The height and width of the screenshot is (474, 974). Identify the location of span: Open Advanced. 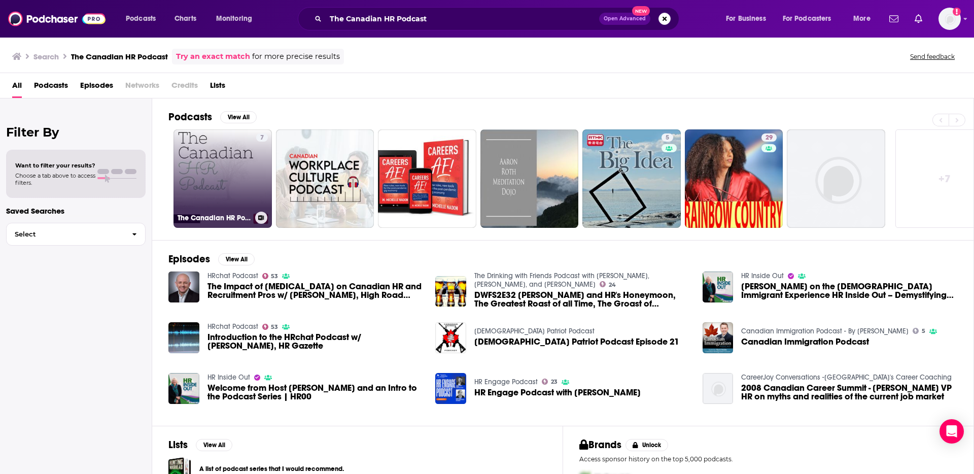
(624, 19).